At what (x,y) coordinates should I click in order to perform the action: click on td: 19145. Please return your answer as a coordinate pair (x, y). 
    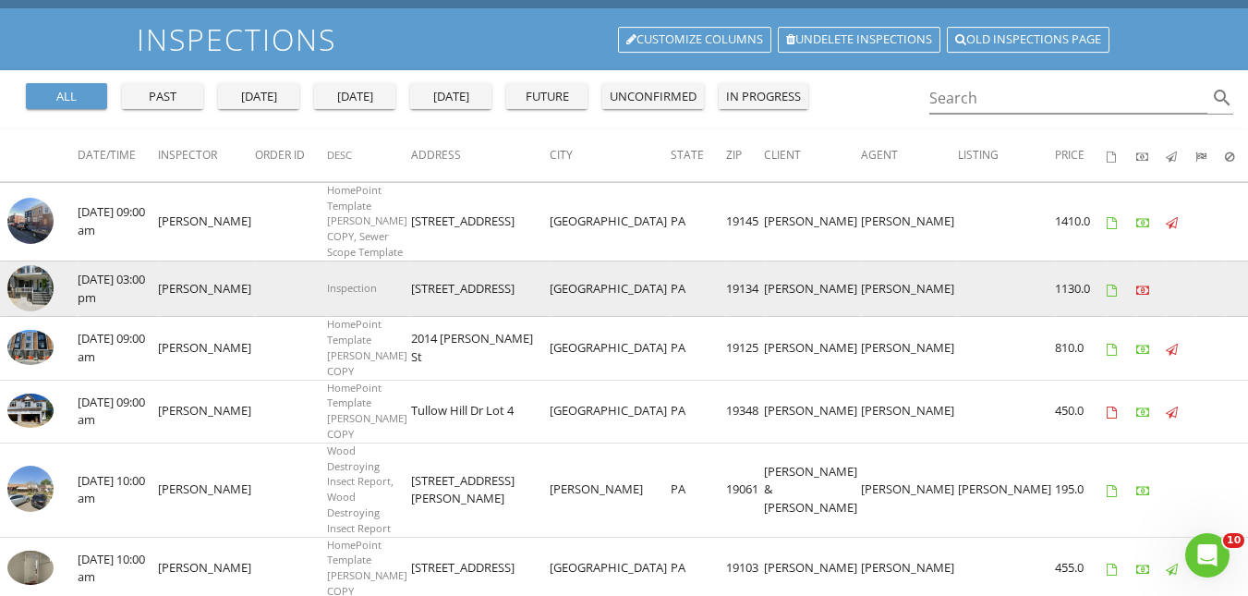
    Looking at the image, I should click on (744, 221).